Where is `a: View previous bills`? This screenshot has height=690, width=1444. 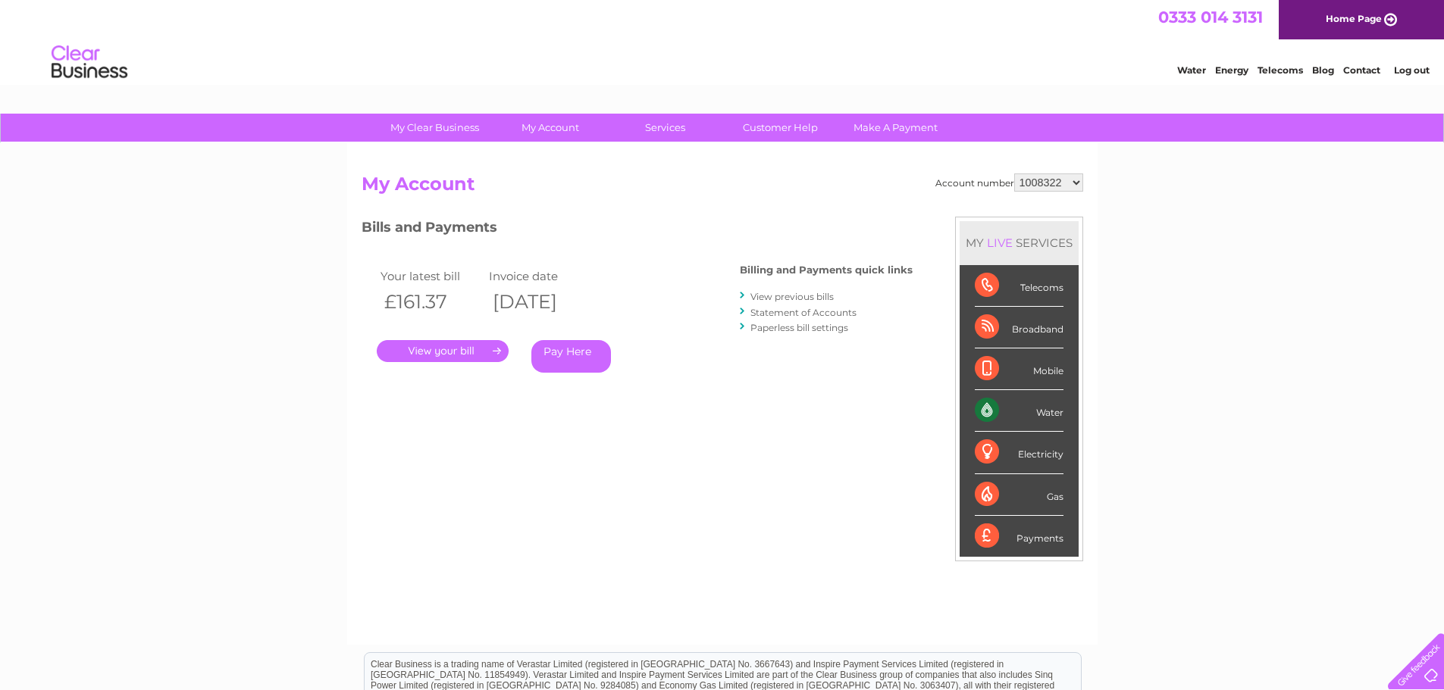
a: View previous bills is located at coordinates (792, 296).